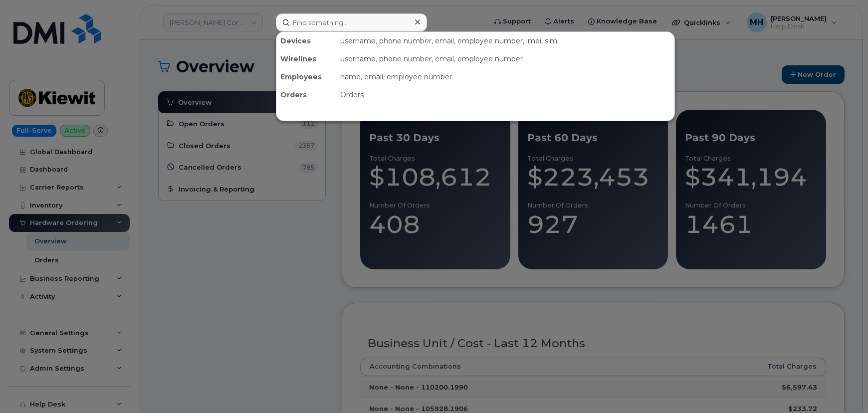 Image resolution: width=868 pixels, height=413 pixels. What do you see at coordinates (306, 41) in the screenshot?
I see `div: Devices` at bounding box center [306, 41].